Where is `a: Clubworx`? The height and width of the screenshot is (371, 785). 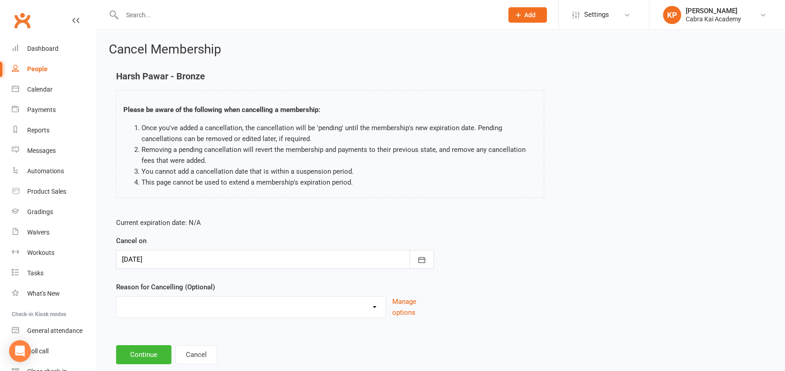
a: Clubworx is located at coordinates (22, 20).